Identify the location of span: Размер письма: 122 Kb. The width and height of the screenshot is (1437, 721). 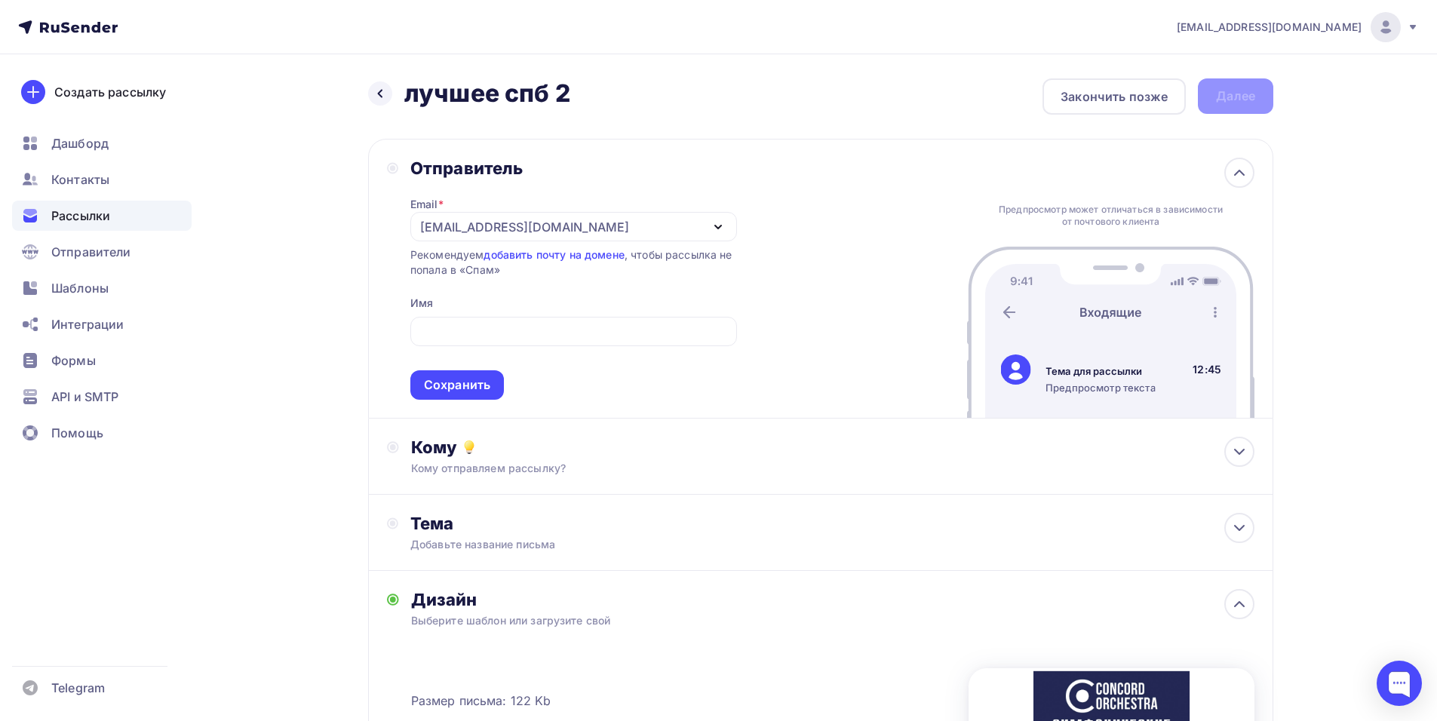
(481, 701).